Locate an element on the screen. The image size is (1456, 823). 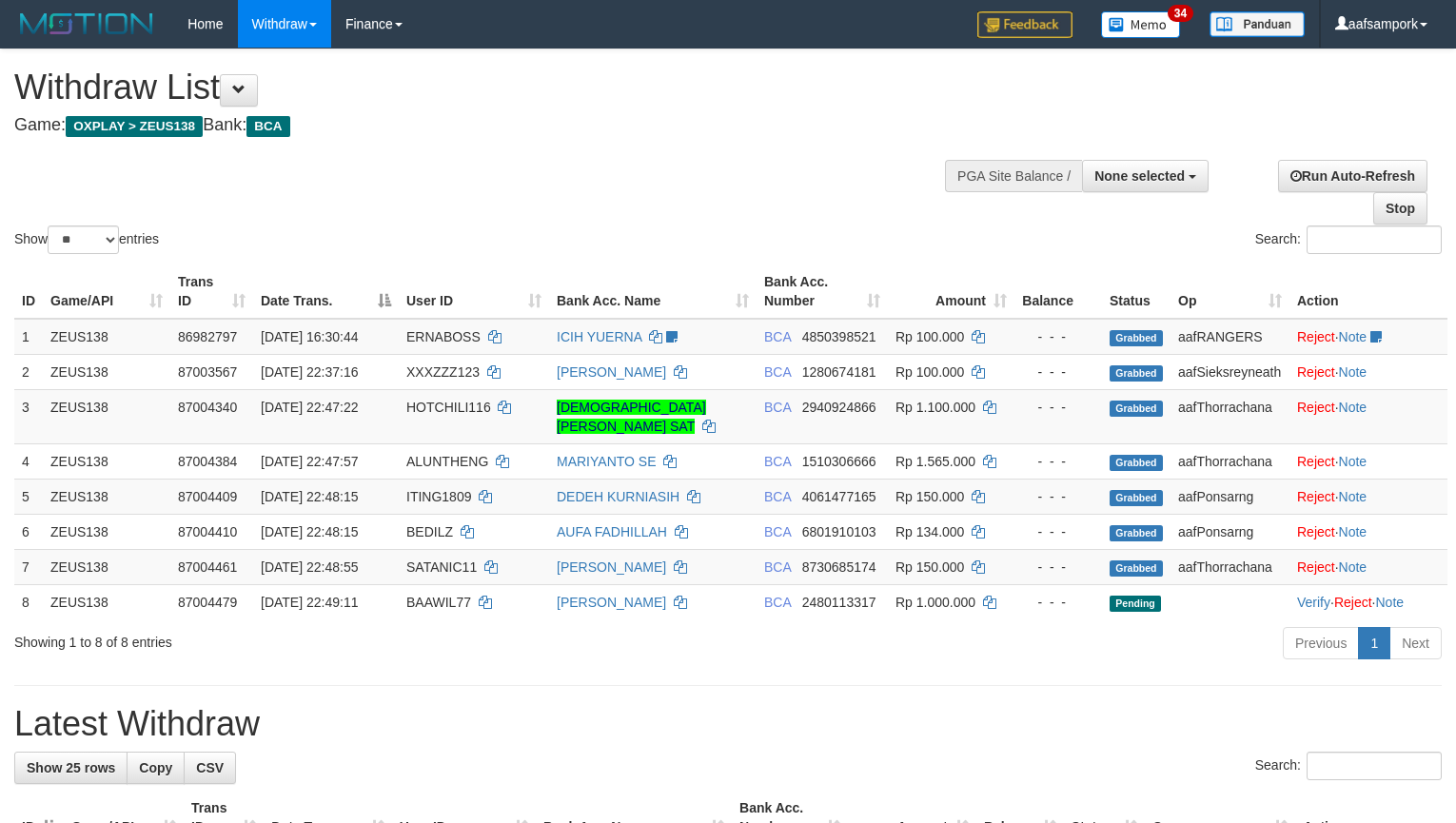
h1: Latest Withdraw is located at coordinates (728, 725).